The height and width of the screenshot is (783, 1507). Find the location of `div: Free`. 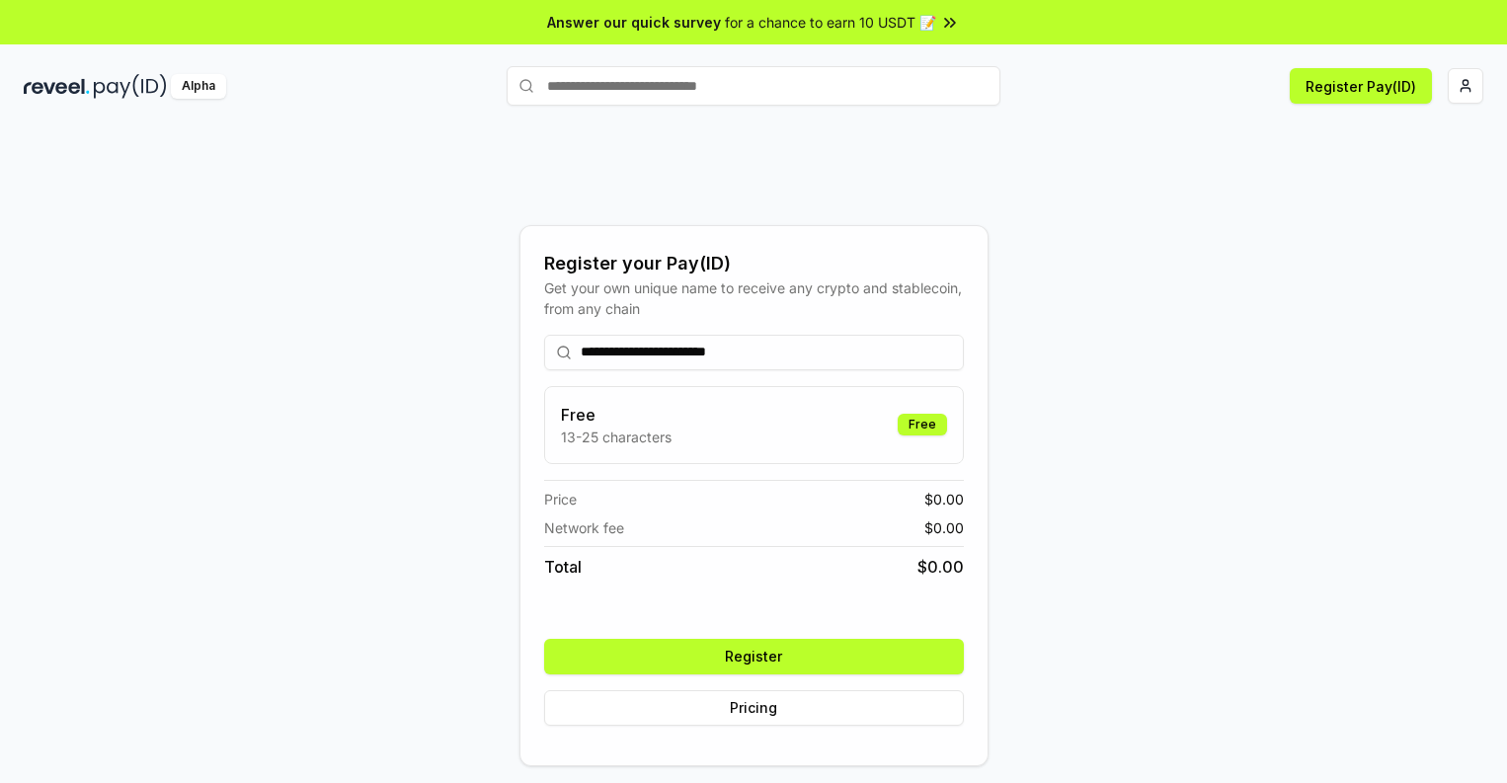

div: Free is located at coordinates (923, 425).